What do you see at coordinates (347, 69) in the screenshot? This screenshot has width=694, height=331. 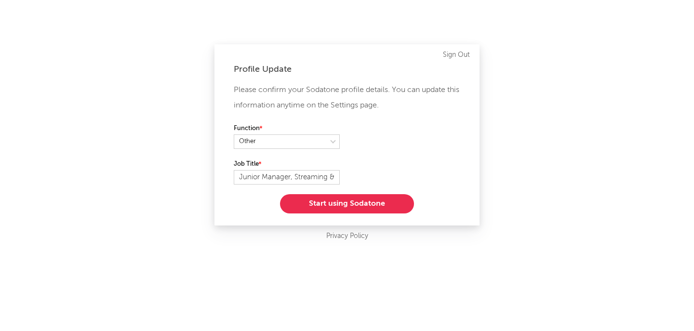 I see `div: Profile Update` at bounding box center [347, 69].